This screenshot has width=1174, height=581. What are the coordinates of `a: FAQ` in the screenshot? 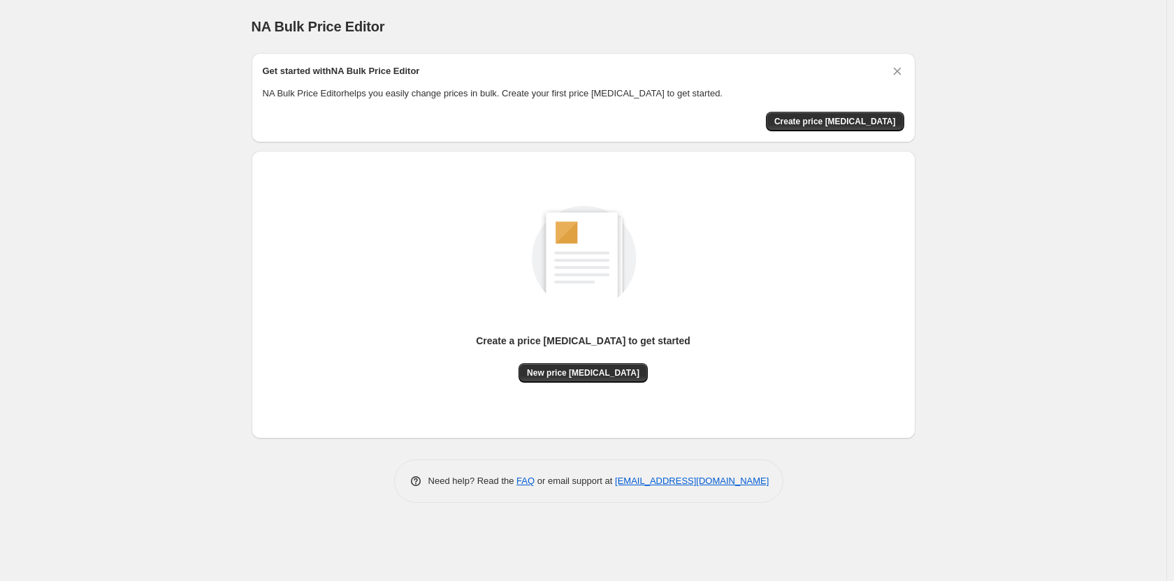 It's located at (525, 481).